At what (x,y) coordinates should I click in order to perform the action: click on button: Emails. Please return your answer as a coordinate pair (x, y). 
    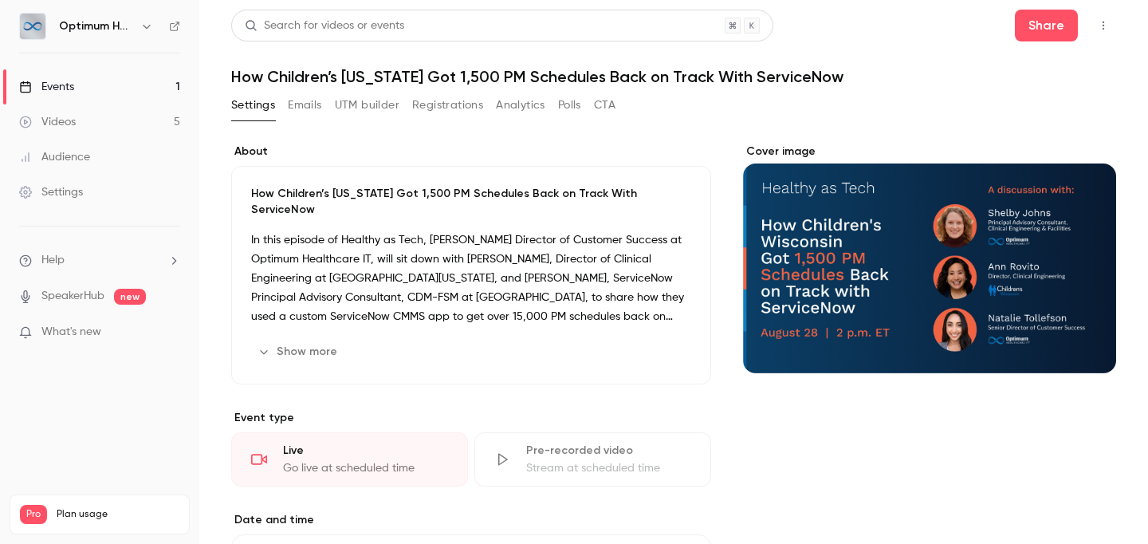
    Looking at the image, I should click on (304, 105).